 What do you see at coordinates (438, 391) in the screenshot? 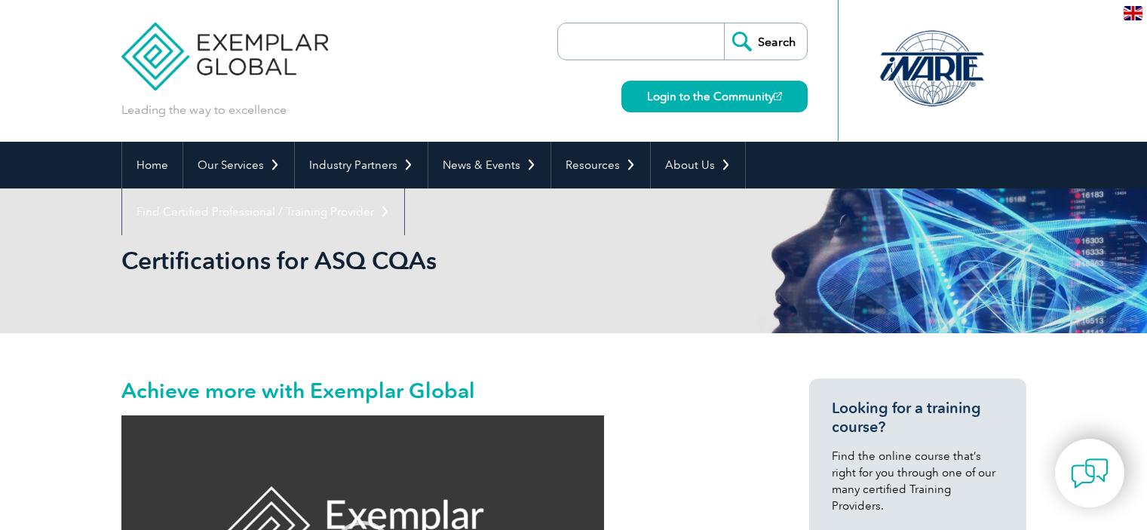
I see `h2: Achieve more with Exemplar Global` at bounding box center [438, 391].